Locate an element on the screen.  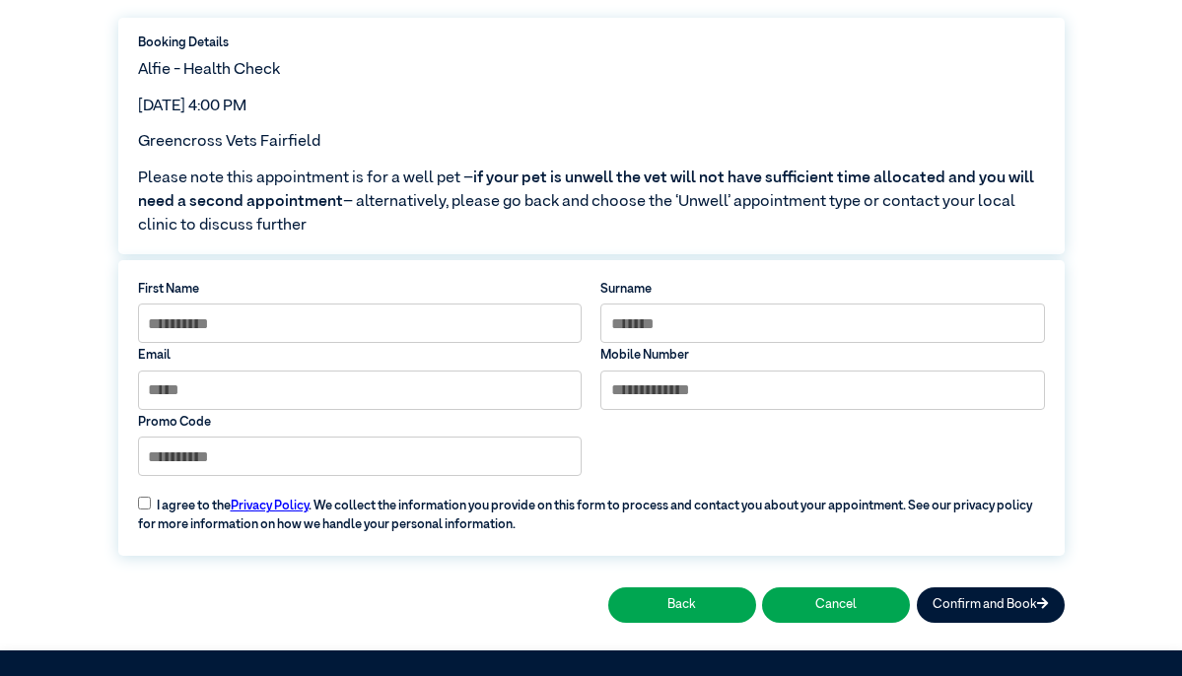
a: Privacy Policy is located at coordinates (269, 506).